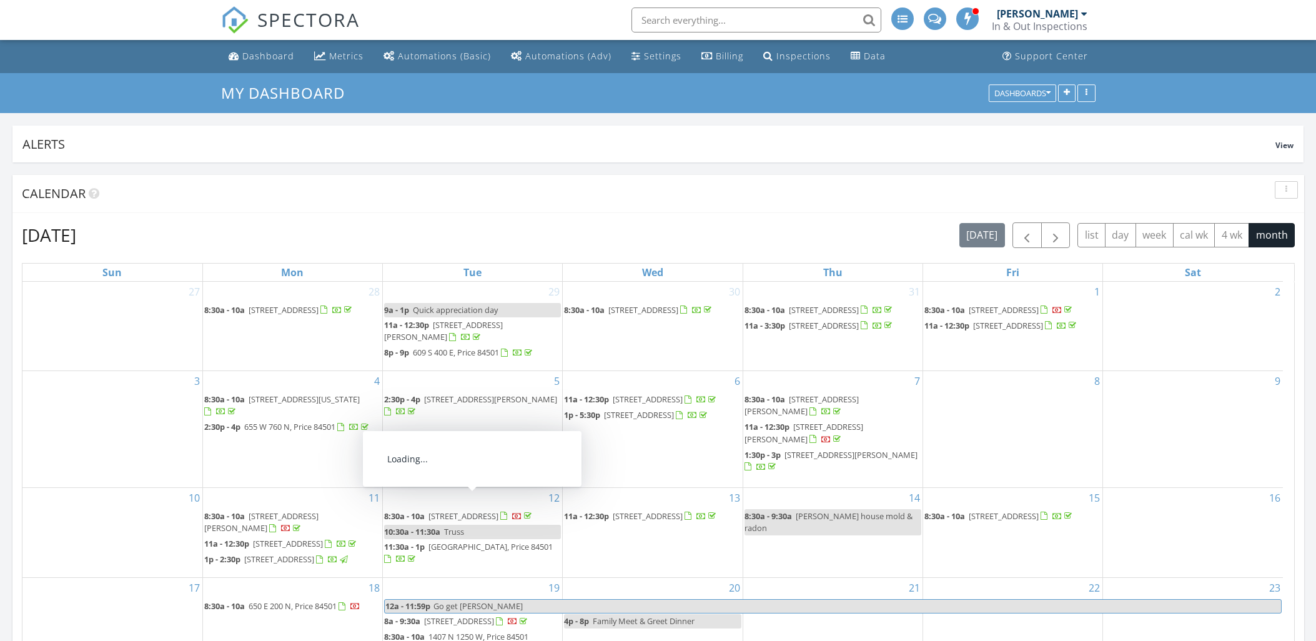 The image size is (1316, 641). Describe the element at coordinates (112, 272) in the screenshot. I see `a: Sunday` at that location.